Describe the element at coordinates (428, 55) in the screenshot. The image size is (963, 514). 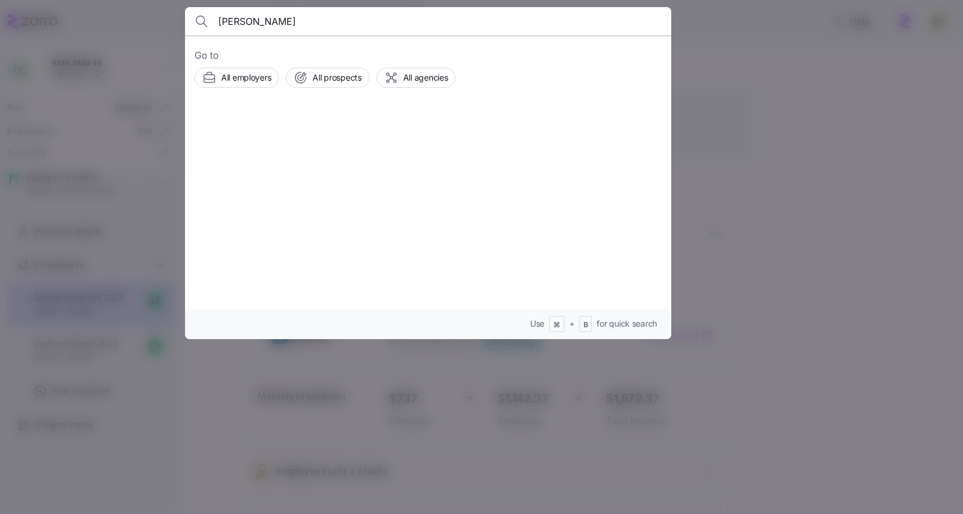
I see `span: Go to` at that location.